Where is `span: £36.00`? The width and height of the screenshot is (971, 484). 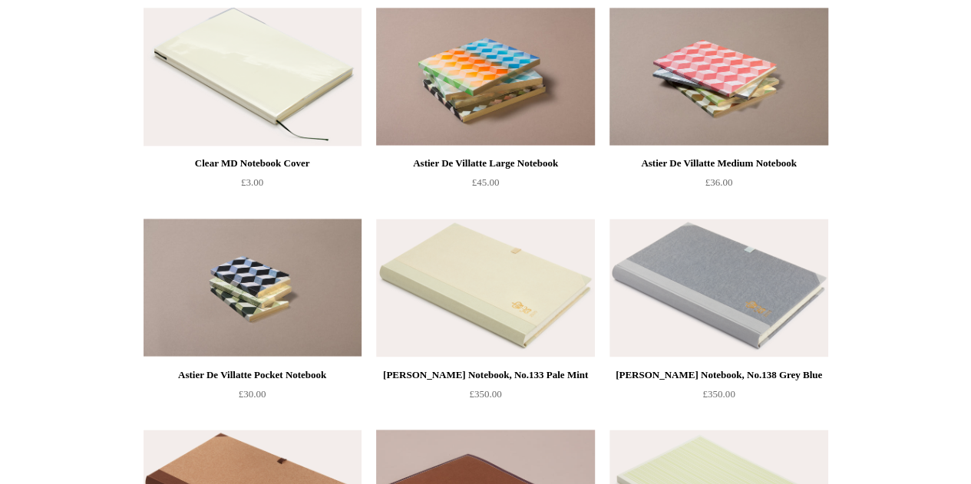
span: £36.00 is located at coordinates (719, 182).